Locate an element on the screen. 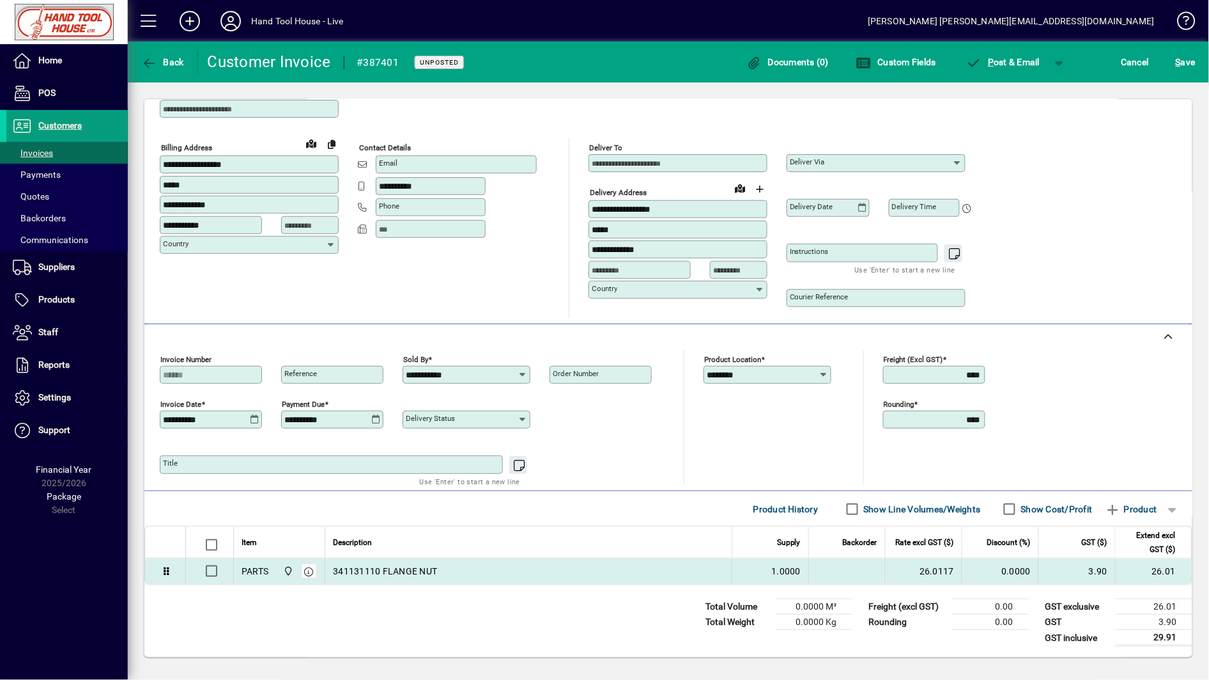 This screenshot has width=1209, height=680. span: 341131110 FLANGE NUT is located at coordinates (385, 571).